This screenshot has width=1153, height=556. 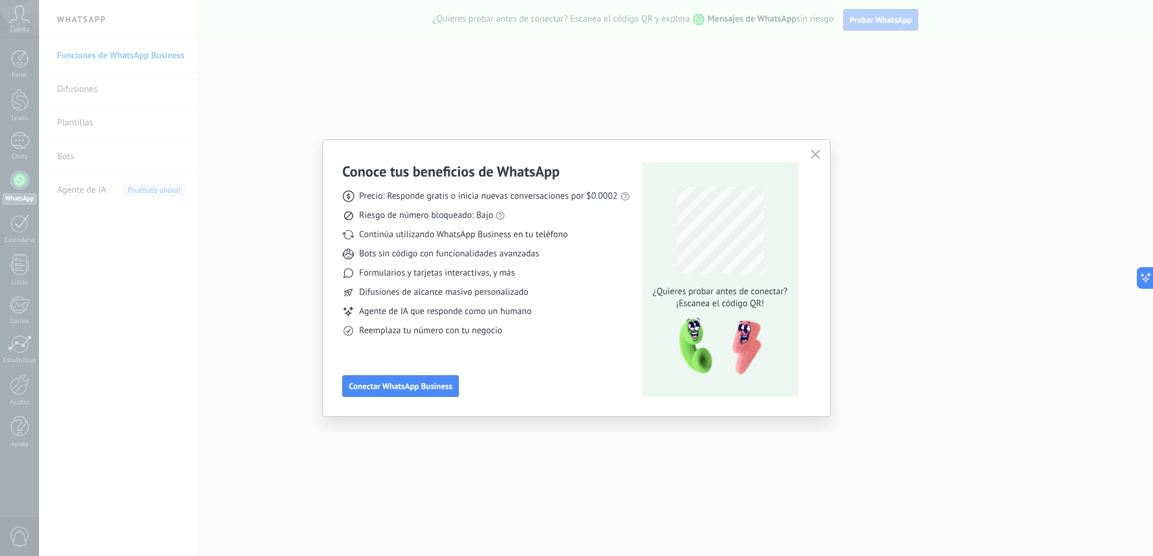 What do you see at coordinates (463, 235) in the screenshot?
I see `span: Continúa utilizando WhatsApp Business en tu teléfono` at bounding box center [463, 235].